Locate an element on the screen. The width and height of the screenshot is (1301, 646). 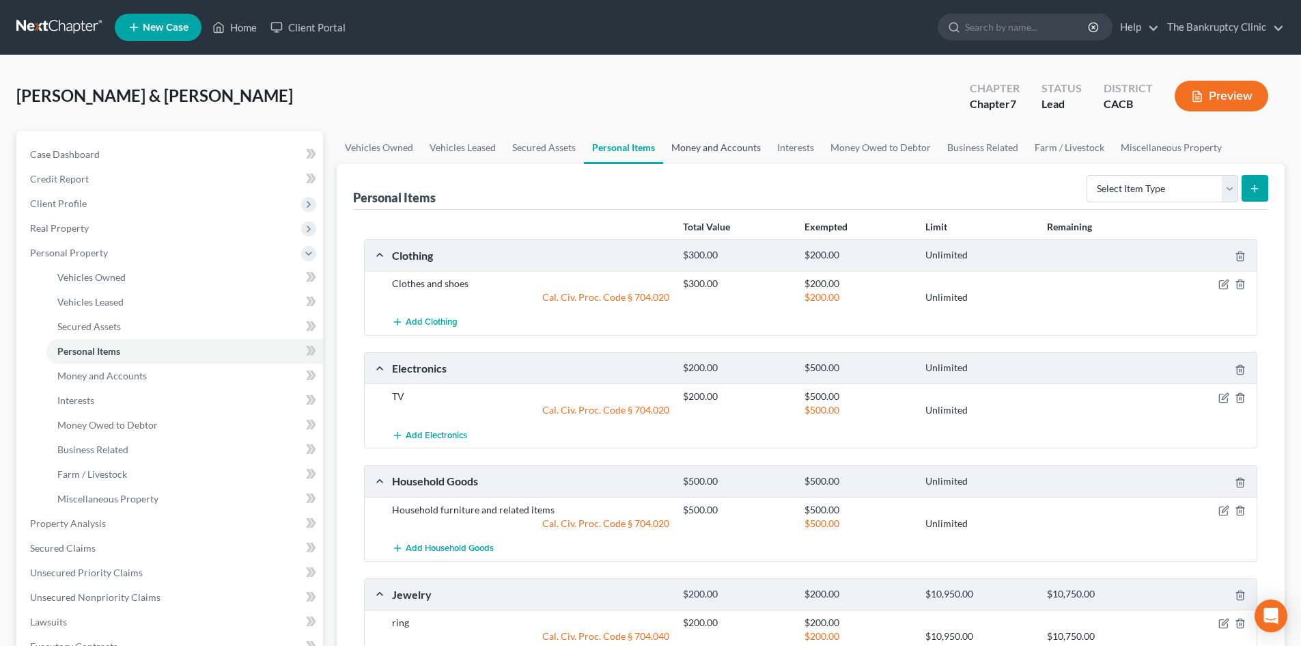
div: Household furniture and related items is located at coordinates (531, 510).